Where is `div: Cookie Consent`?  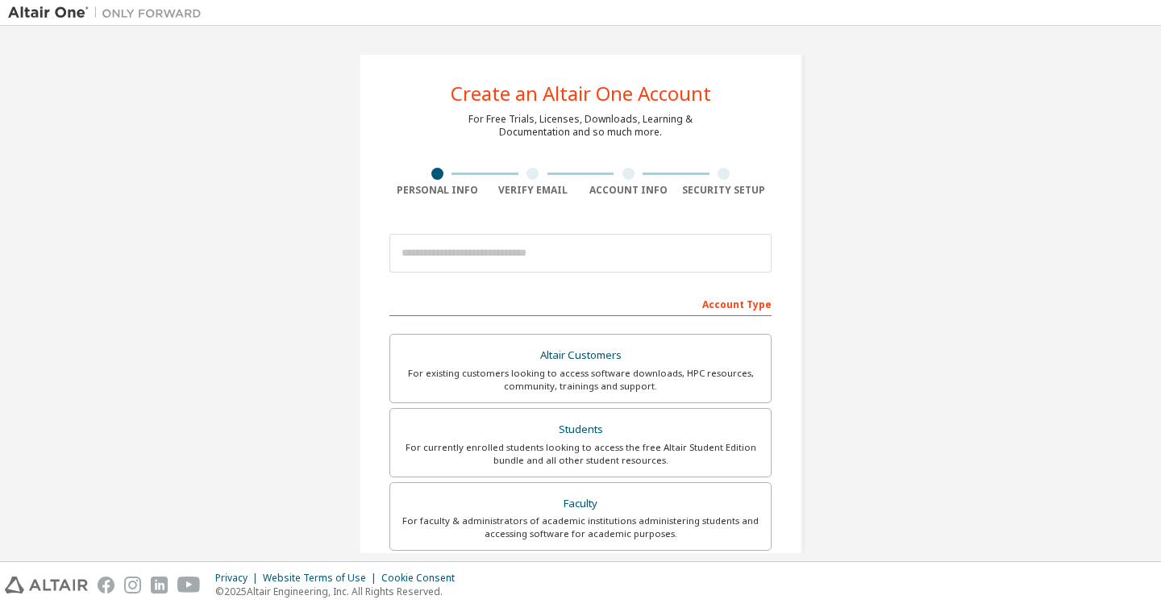
div: Cookie Consent is located at coordinates (423, 578).